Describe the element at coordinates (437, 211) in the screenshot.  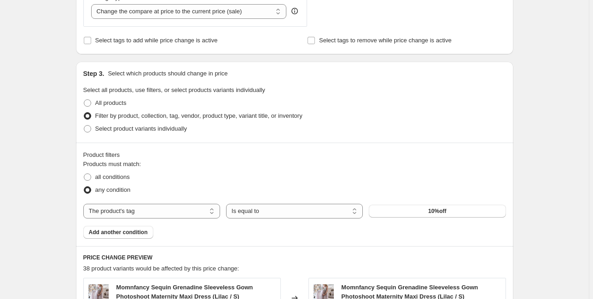
I see `button: 10%off` at that location.